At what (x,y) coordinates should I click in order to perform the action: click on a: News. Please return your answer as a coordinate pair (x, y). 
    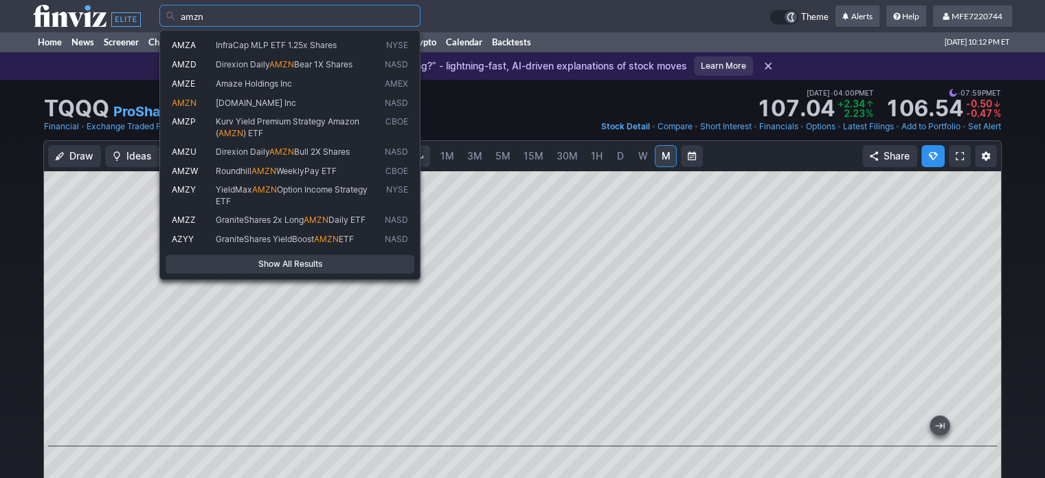
    Looking at the image, I should click on (82, 42).